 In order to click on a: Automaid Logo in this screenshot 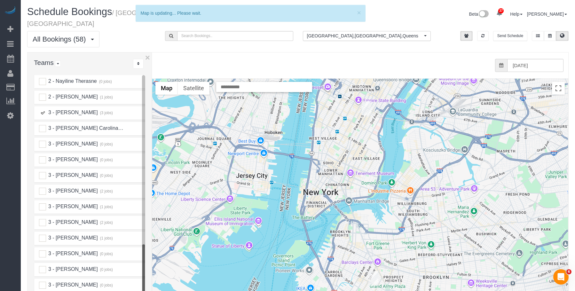, I will do `click(10, 11)`.